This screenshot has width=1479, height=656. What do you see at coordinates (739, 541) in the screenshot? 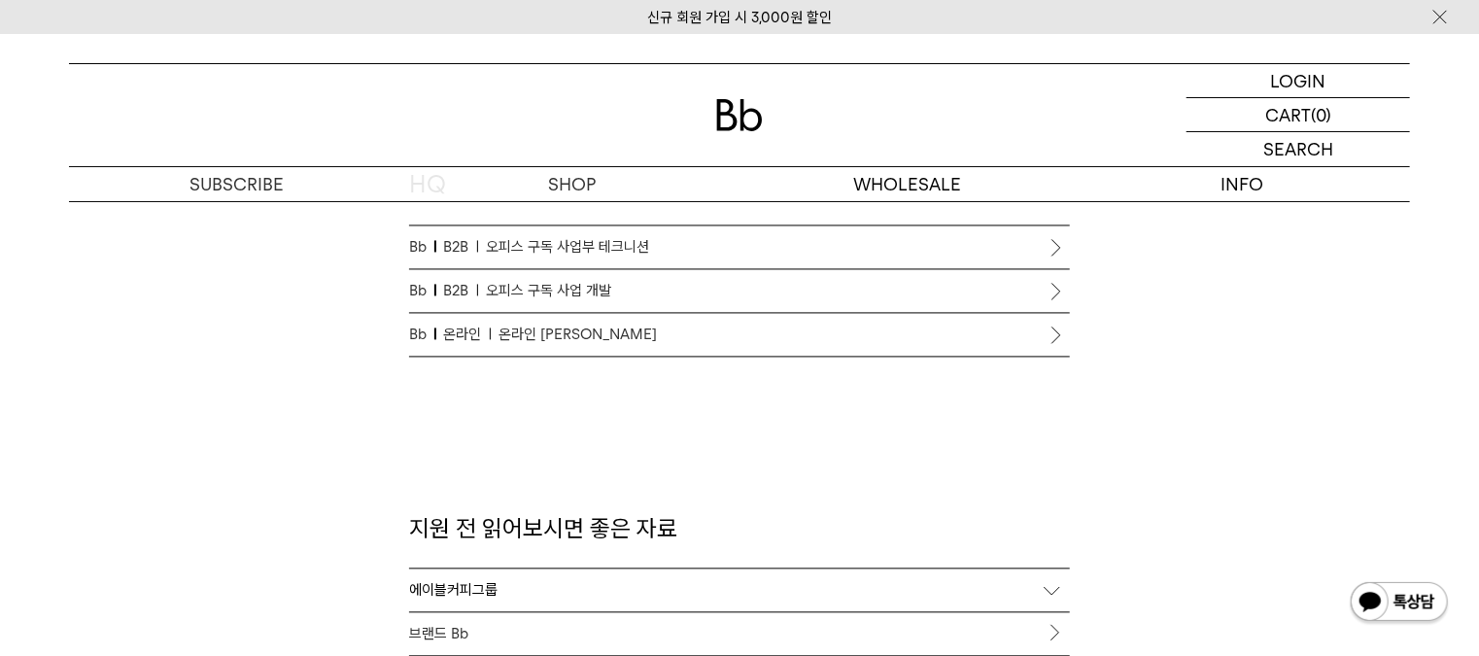
I see `p: 지원 전 읽어보시면 좋은 자료` at bounding box center [739, 541].